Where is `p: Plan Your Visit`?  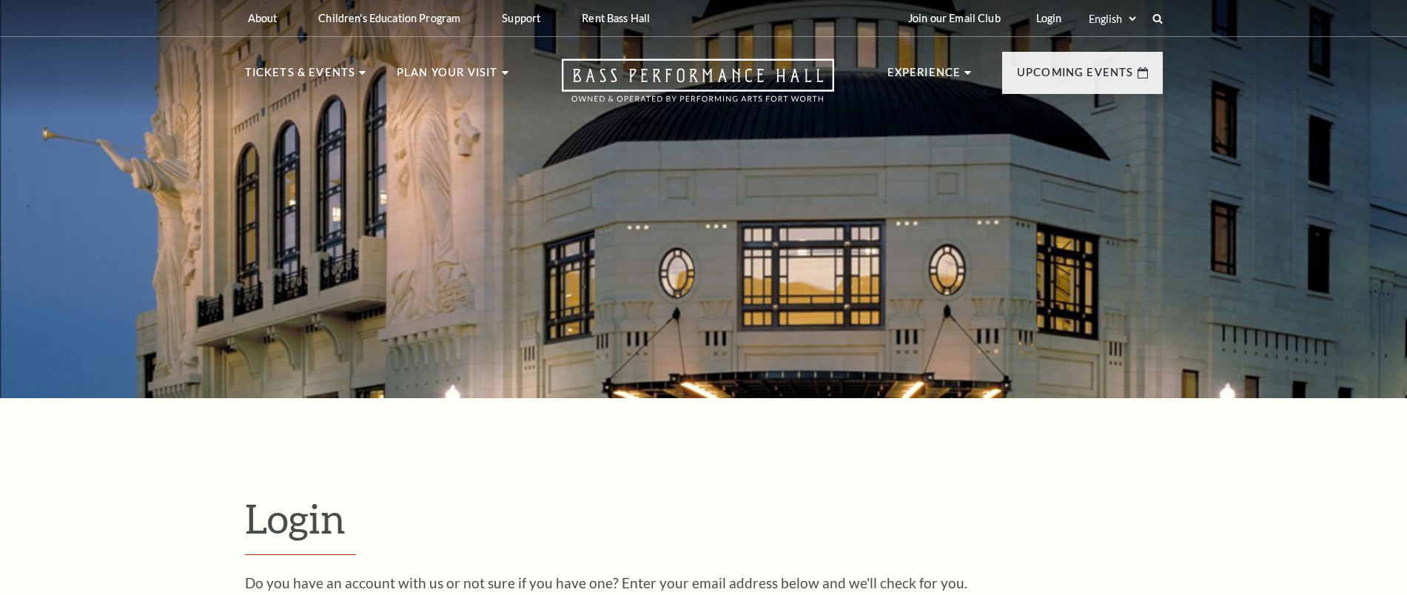 p: Plan Your Visit is located at coordinates (447, 77).